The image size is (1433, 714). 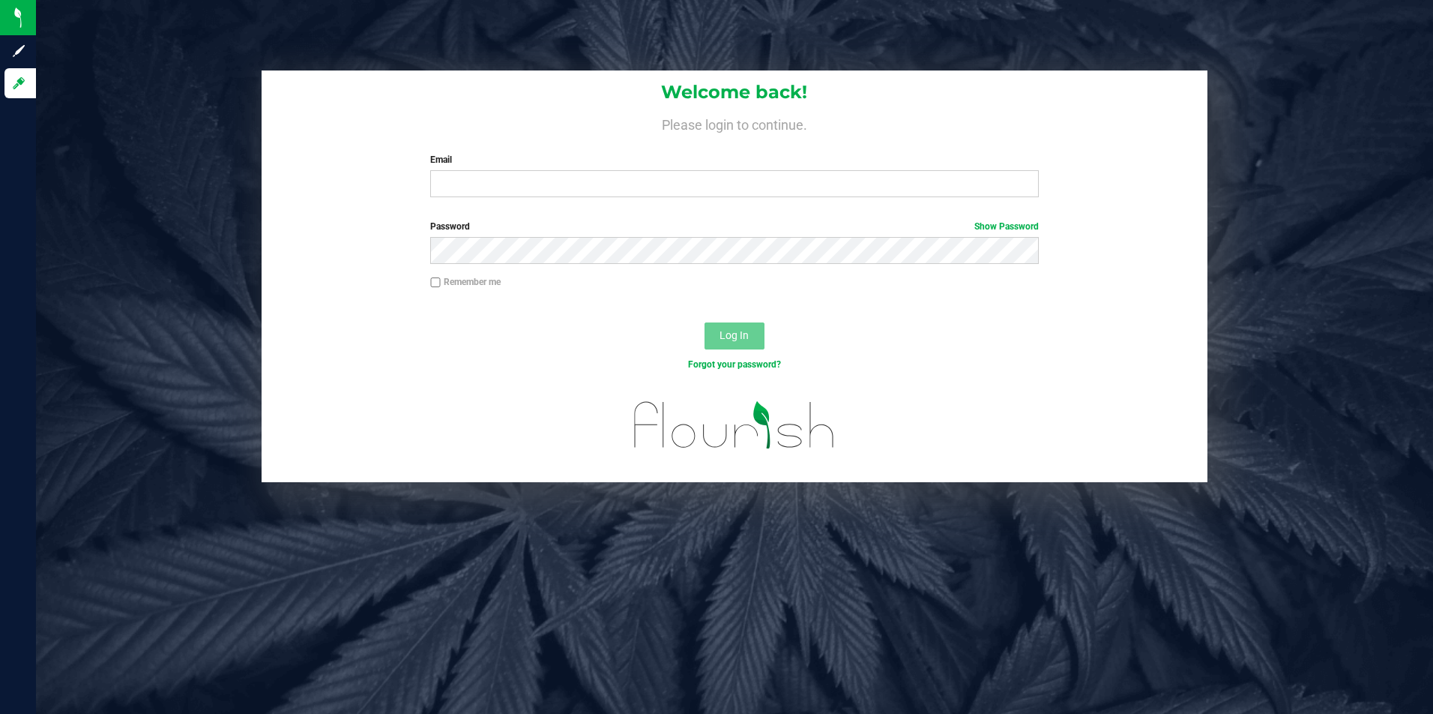 What do you see at coordinates (735, 425) in the screenshot?
I see `img: flourish_logo.svg` at bounding box center [735, 425].